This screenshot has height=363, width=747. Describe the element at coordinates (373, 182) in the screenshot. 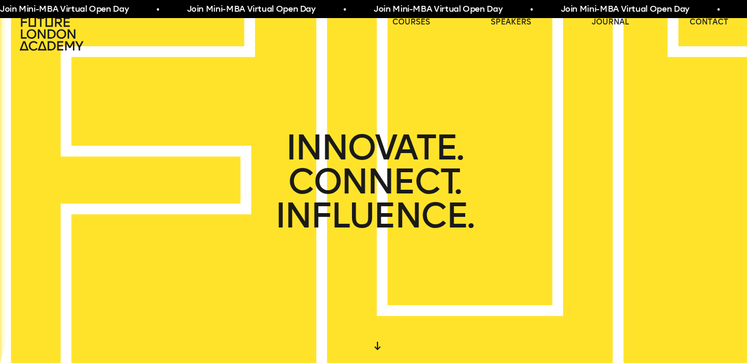

I see `span: CONNECT.` at that location.